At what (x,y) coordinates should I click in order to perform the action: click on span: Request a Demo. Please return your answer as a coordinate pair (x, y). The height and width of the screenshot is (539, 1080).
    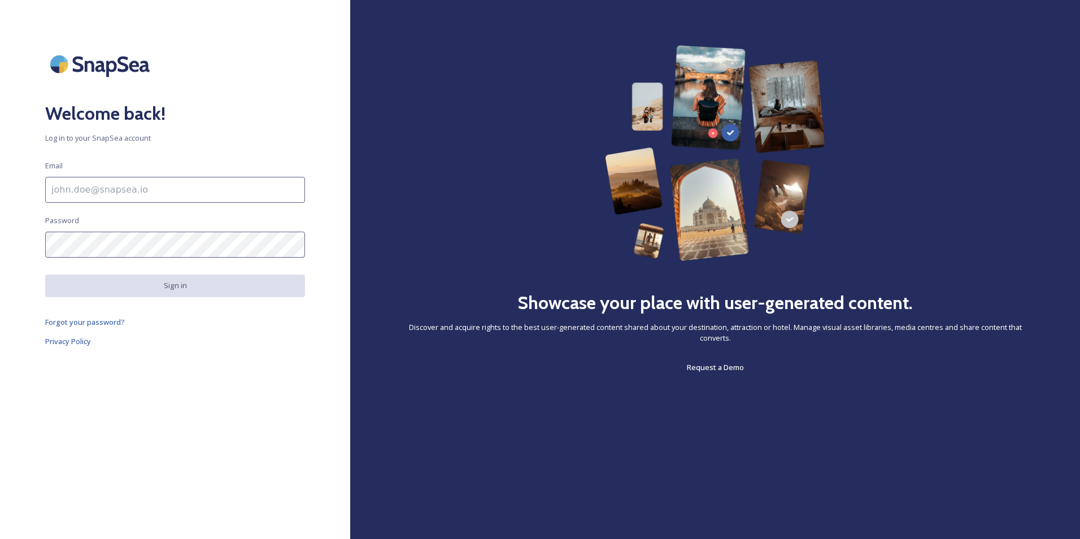
    Looking at the image, I should click on (715, 367).